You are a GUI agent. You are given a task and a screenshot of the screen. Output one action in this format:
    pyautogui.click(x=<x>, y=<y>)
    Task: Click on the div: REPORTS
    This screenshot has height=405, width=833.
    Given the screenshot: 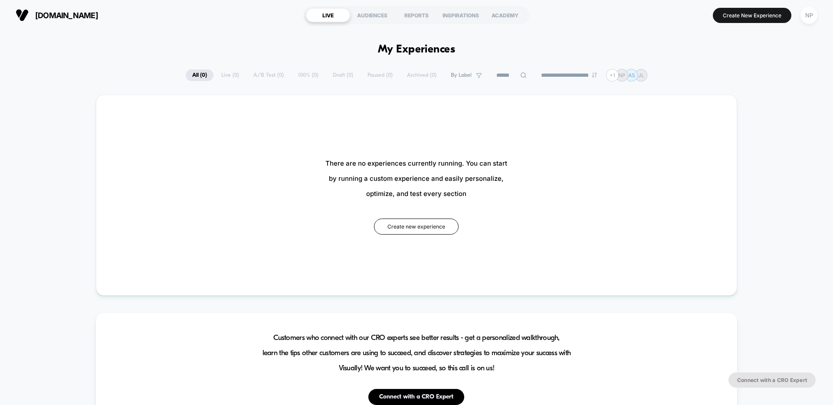 What is the action you would take?
    pyautogui.click(x=416, y=15)
    